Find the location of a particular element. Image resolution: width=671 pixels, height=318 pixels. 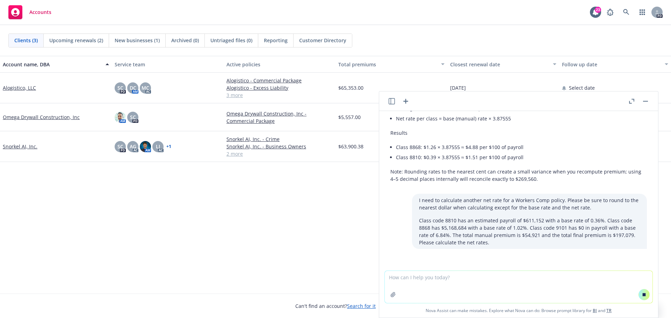

div: 23 is located at coordinates (598, 10).